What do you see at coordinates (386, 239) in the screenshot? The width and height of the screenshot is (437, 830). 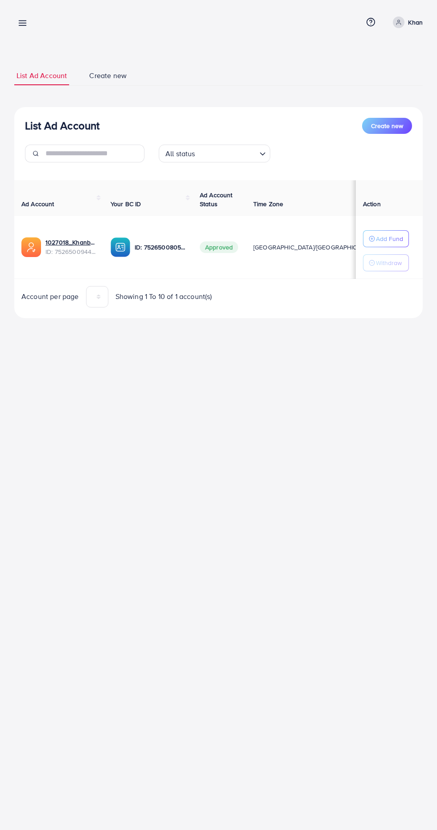 I see `button: Add Fund` at bounding box center [386, 239].